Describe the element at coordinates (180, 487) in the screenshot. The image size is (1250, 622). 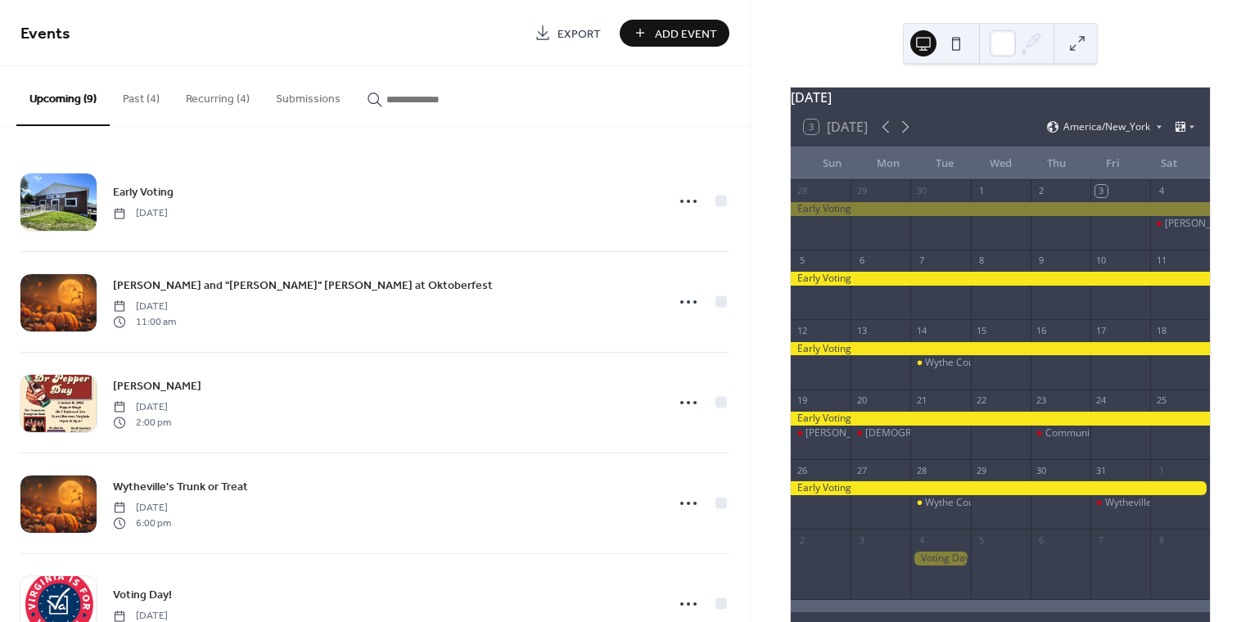
I see `span: Wytheville's Trunk or Treat` at that location.